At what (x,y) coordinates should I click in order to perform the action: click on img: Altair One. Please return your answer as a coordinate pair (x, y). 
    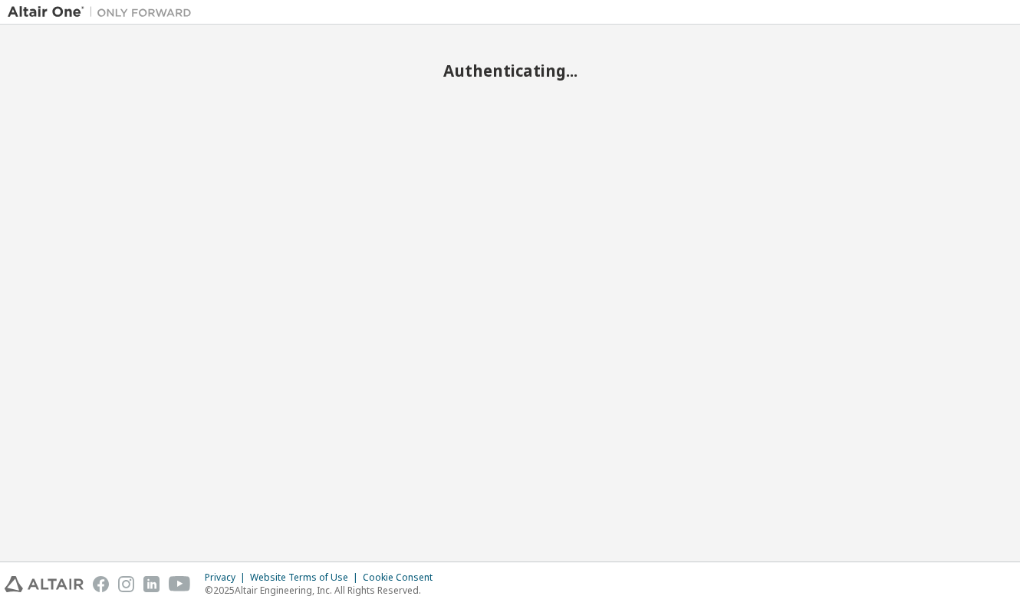
    Looking at the image, I should click on (104, 12).